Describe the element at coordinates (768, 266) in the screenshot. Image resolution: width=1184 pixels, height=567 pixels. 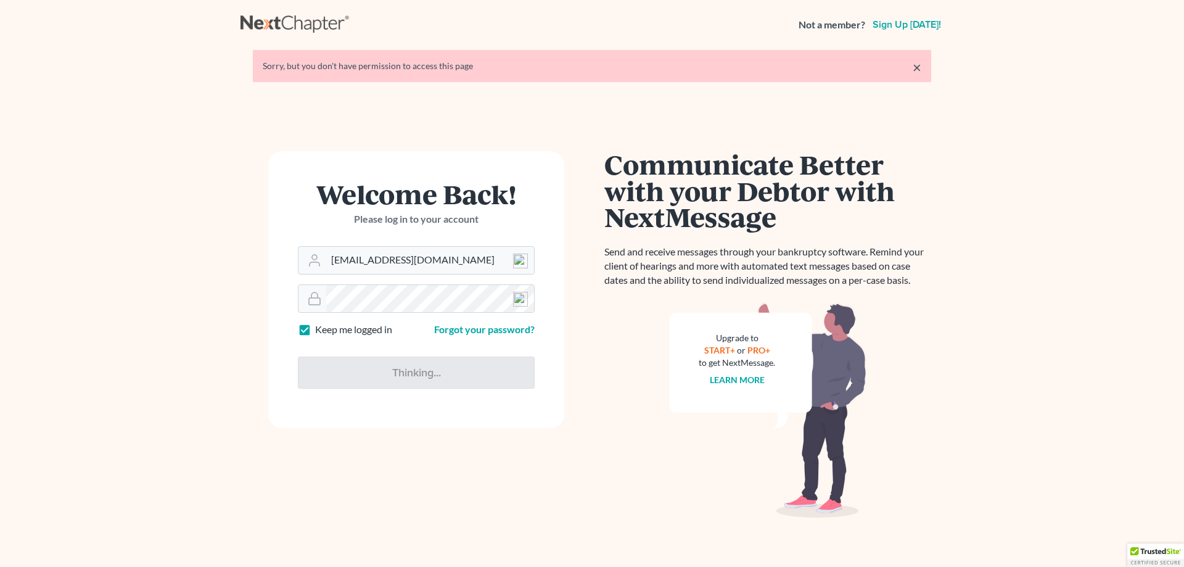
I see `p: Send and receive messages through your bankruptcy software. Remind your client of hearings and mo...` at that location.